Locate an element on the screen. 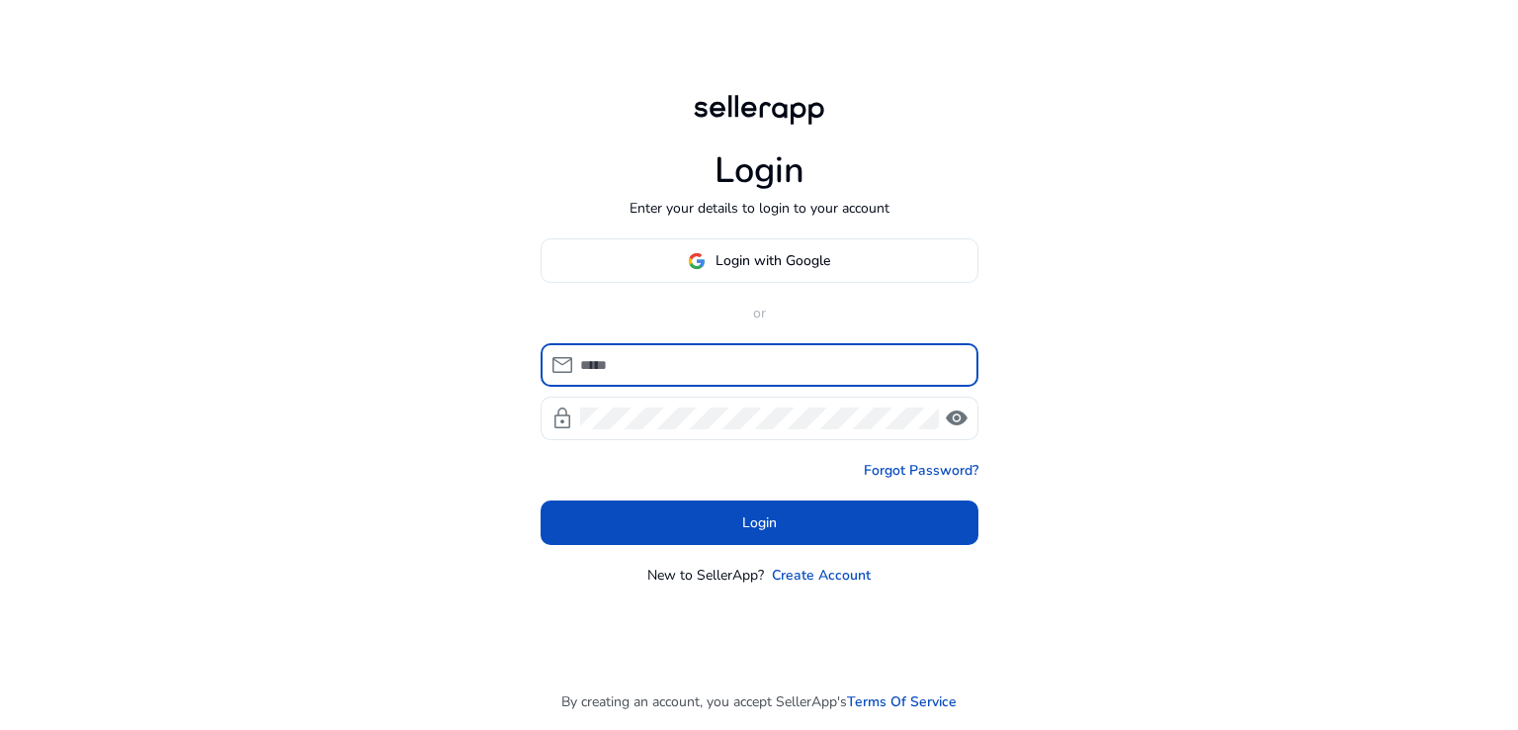 This screenshot has width=1518, height=730. p: or is located at coordinates (759, 312).